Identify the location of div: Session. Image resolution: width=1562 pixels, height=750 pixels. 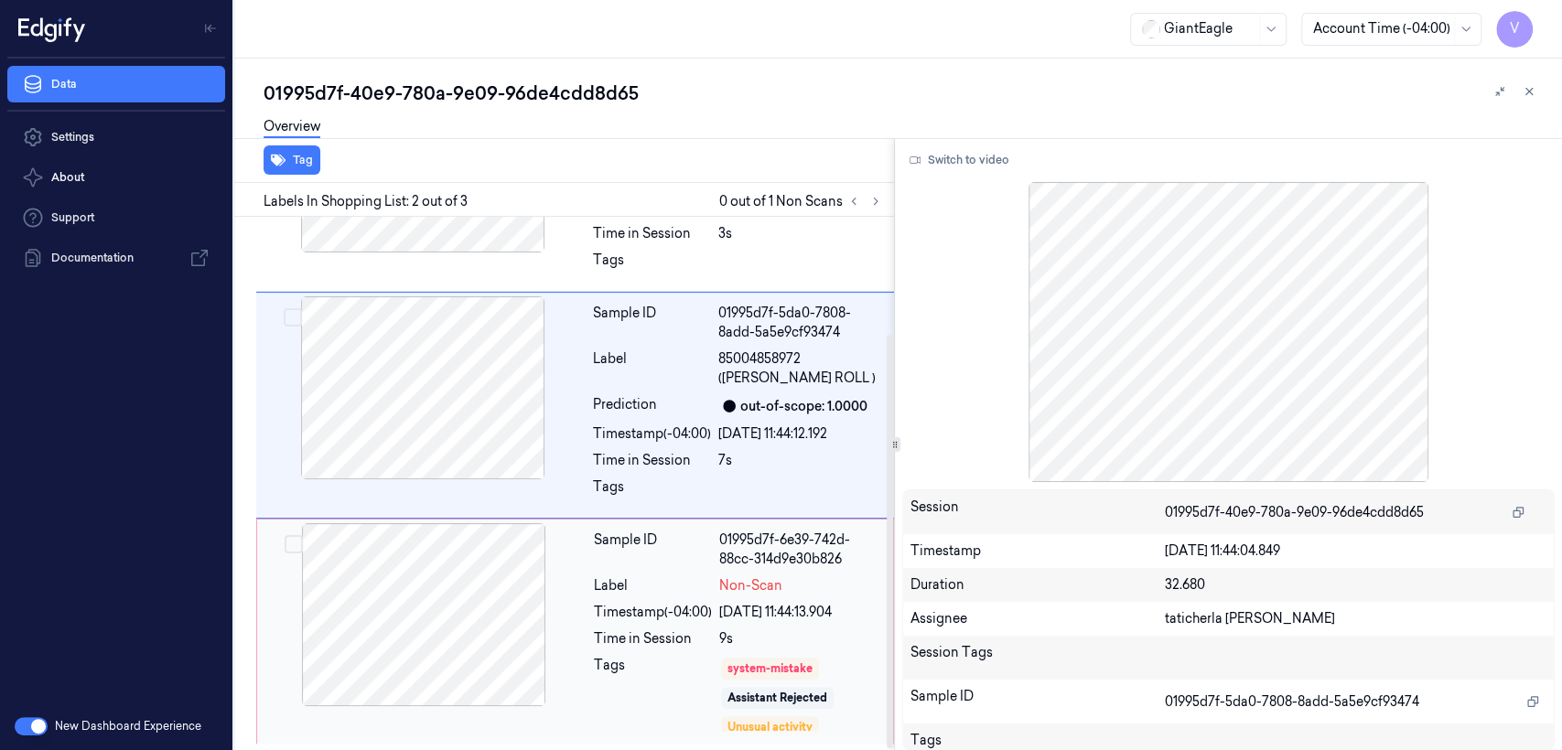
(1038, 512).